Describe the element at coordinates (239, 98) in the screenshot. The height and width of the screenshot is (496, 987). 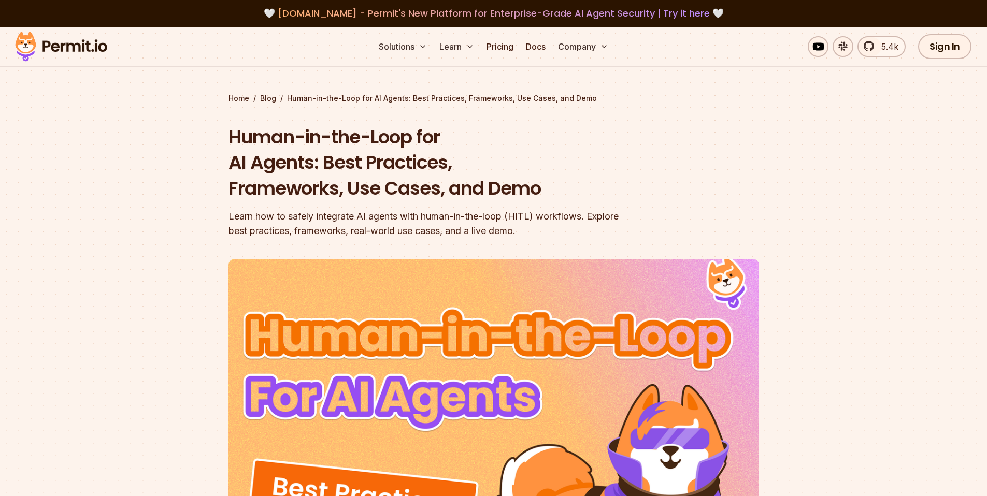
I see `a: Home` at that location.